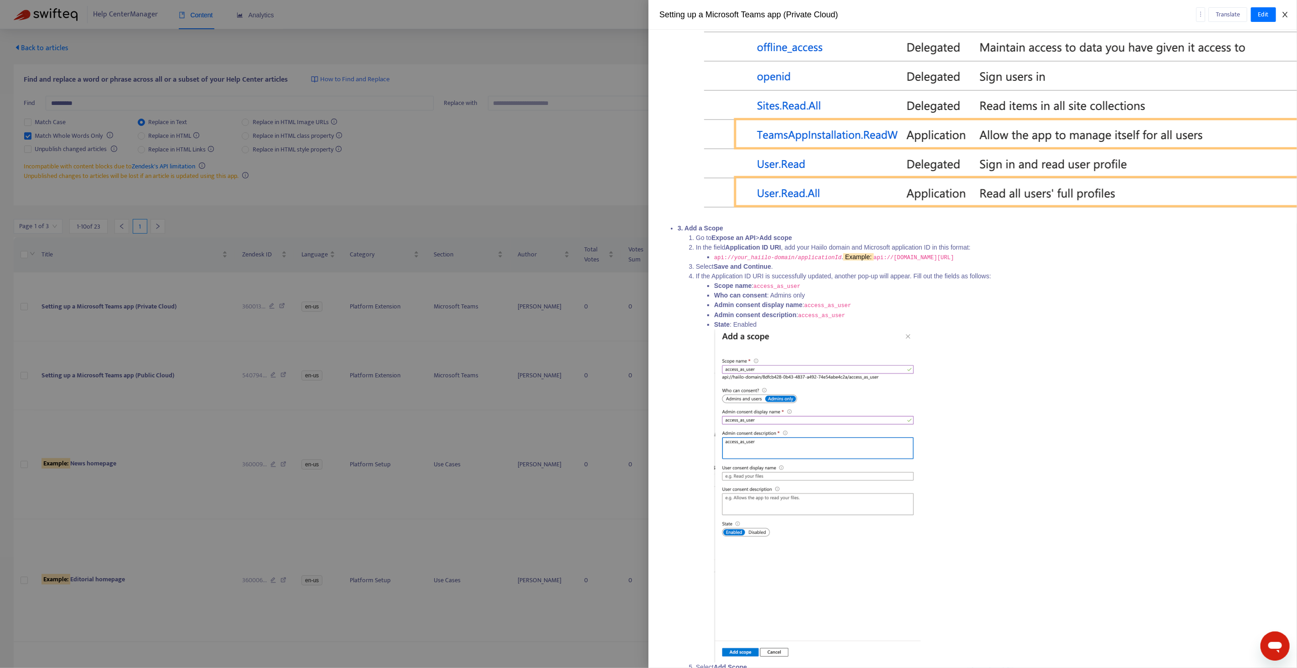  I want to click on strong: Add scope, so click(776, 238).